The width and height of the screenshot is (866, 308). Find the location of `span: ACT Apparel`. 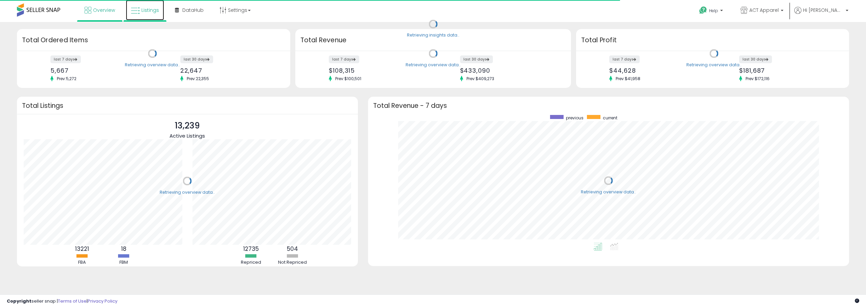

span: ACT Apparel is located at coordinates (764, 10).